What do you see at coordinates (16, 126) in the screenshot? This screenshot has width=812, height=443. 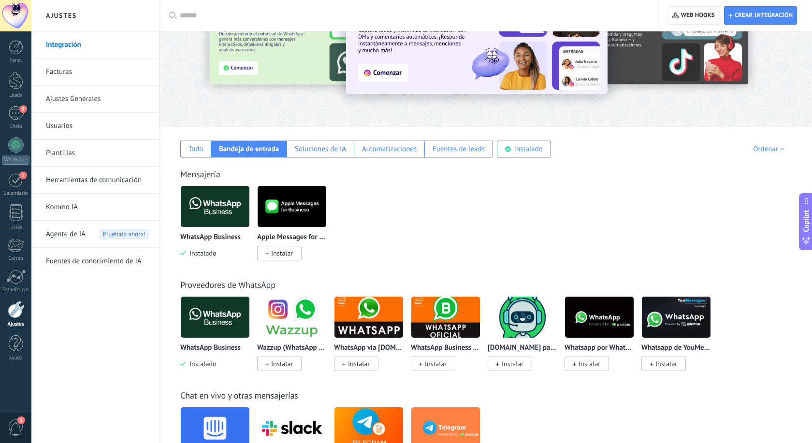 I see `div: Chats` at bounding box center [16, 126].